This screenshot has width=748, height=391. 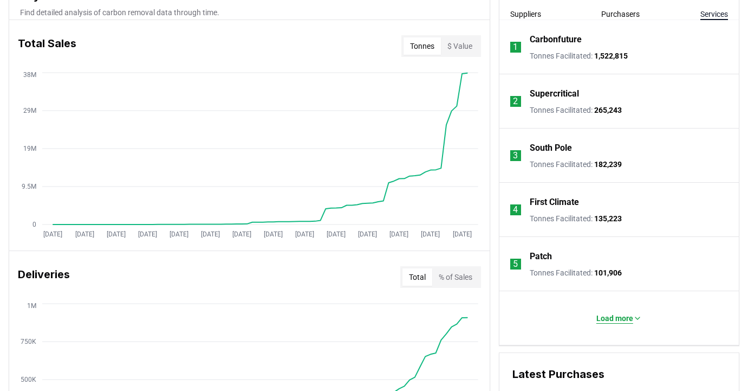 I want to click on p: 4, so click(x=515, y=210).